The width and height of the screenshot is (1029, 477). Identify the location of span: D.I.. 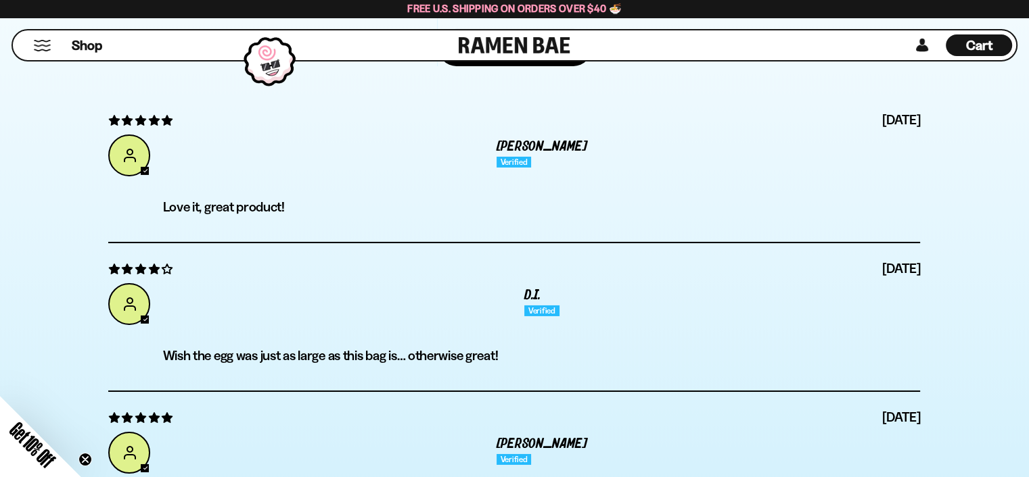
(532, 296).